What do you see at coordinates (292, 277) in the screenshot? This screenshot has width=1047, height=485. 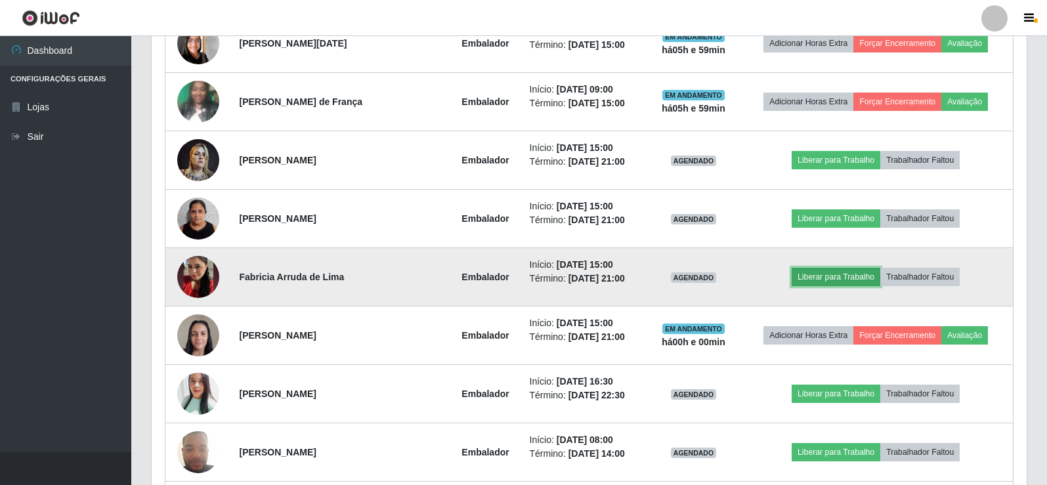 I see `strong: Fabricia Arruda de Lima` at bounding box center [292, 277].